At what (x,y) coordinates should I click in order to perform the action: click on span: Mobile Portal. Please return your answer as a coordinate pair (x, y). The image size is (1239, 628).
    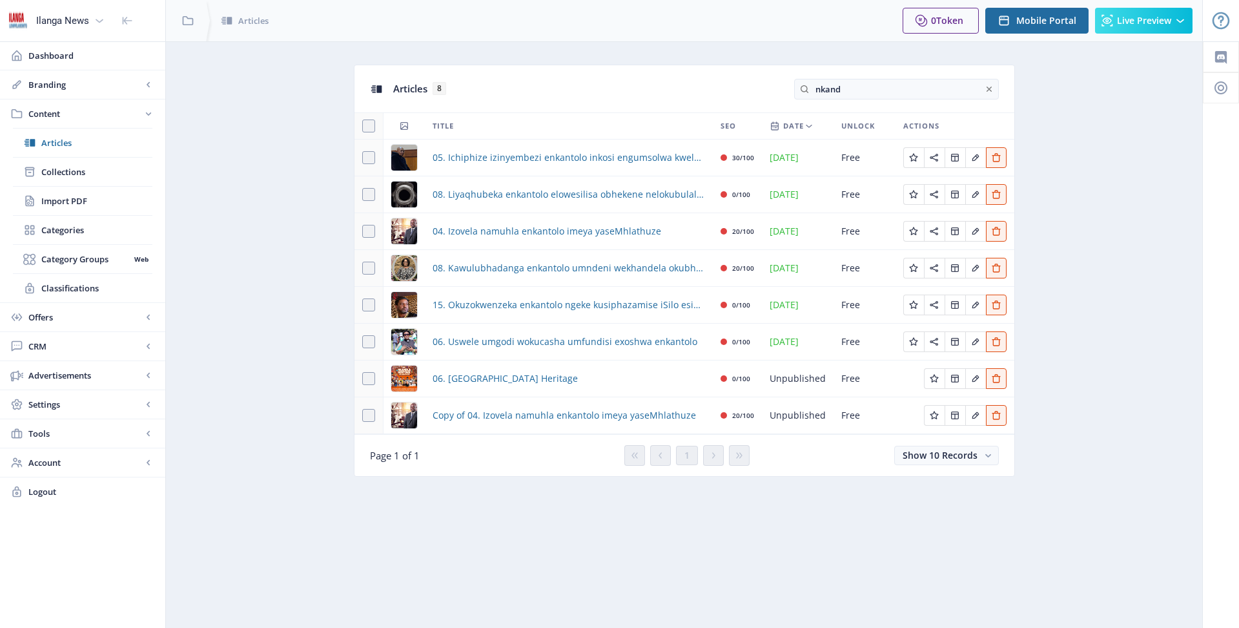
    Looking at the image, I should click on (1046, 21).